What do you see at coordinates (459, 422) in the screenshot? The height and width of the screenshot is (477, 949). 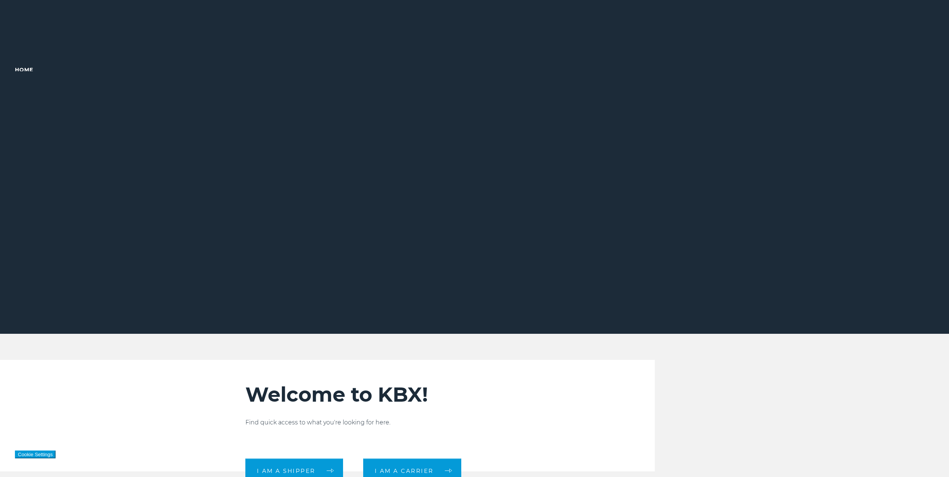 I see `p: Find quick access to what you're looking for here.` at bounding box center [459, 422].